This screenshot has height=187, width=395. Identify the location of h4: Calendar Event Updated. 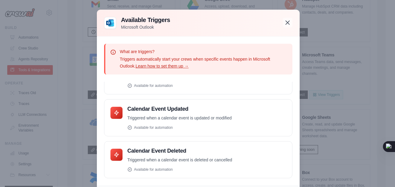
(207, 109).